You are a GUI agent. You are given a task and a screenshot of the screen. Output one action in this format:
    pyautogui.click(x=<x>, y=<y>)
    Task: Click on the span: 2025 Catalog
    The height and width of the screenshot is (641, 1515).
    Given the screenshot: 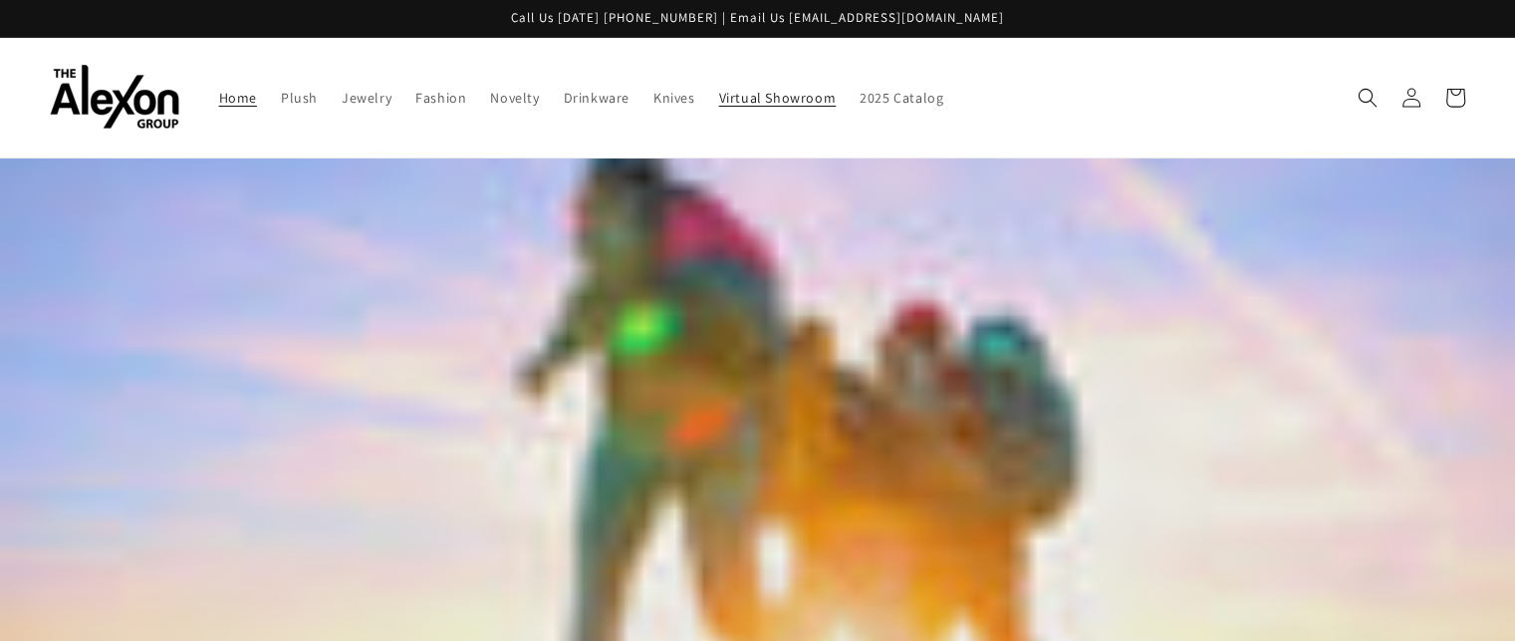 What is the action you would take?
    pyautogui.click(x=902, y=98)
    